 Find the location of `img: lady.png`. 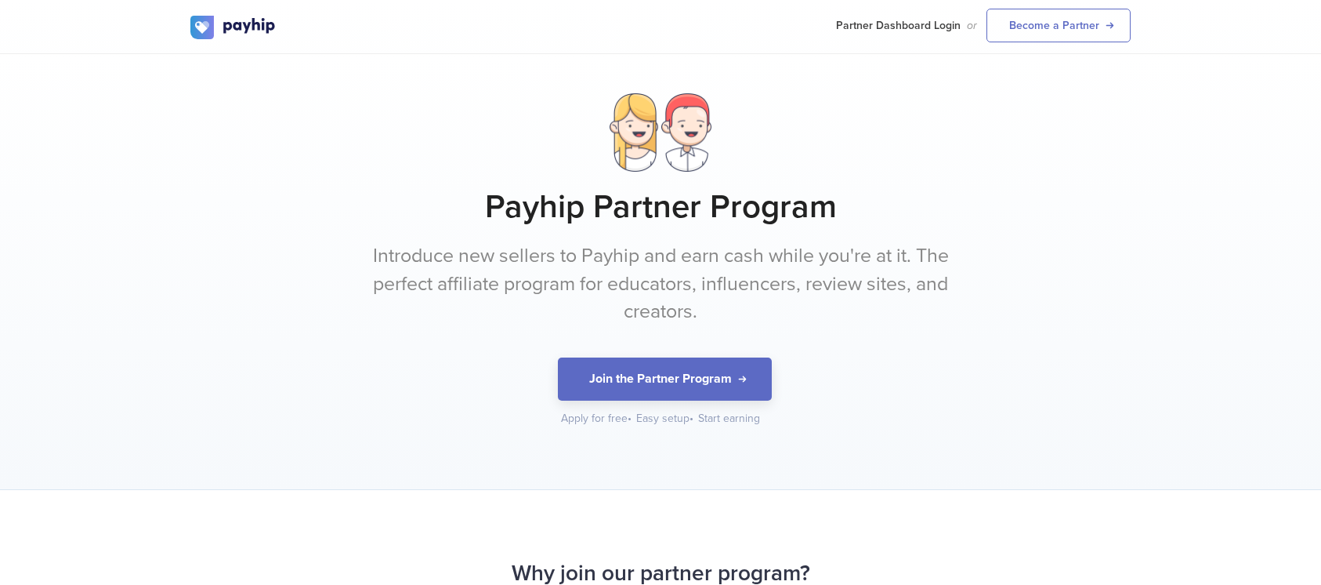

img: lady.png is located at coordinates (634, 132).